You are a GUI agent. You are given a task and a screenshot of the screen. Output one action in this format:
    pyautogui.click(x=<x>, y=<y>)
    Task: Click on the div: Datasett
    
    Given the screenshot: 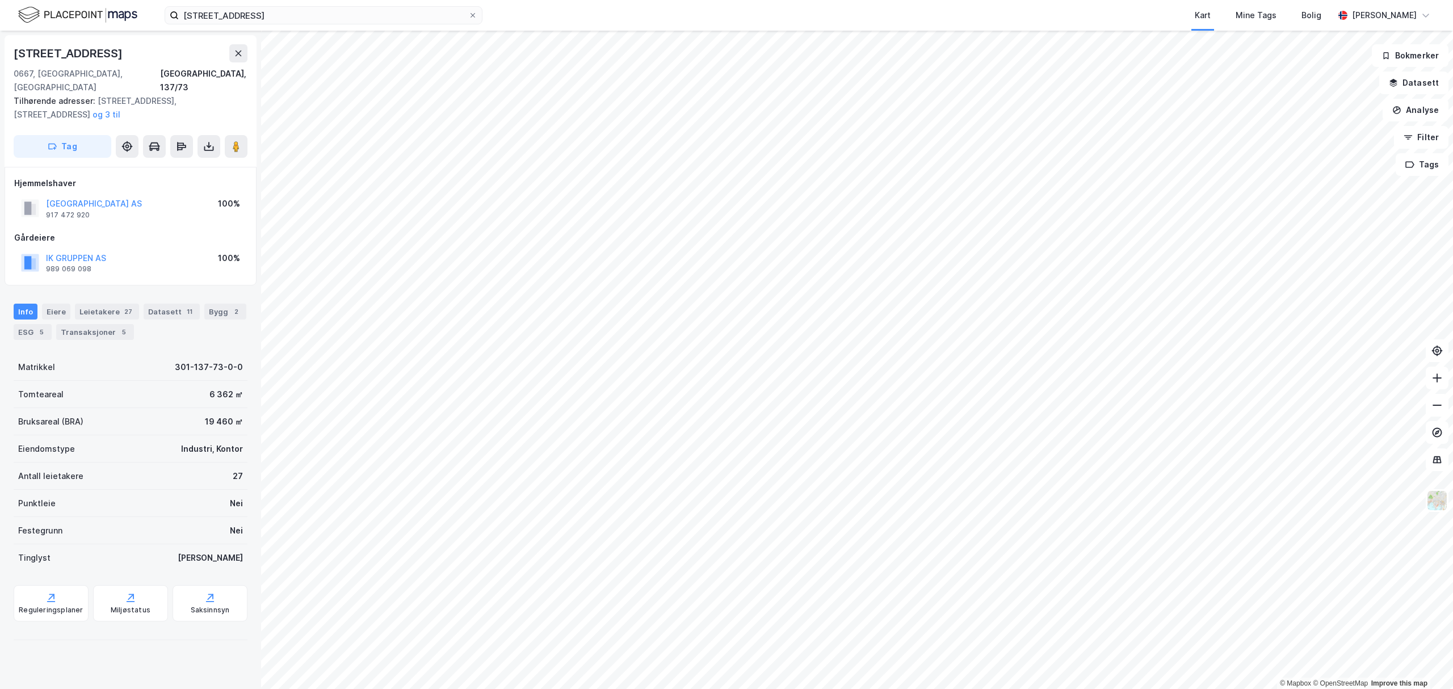 What is the action you would take?
    pyautogui.click(x=171, y=312)
    